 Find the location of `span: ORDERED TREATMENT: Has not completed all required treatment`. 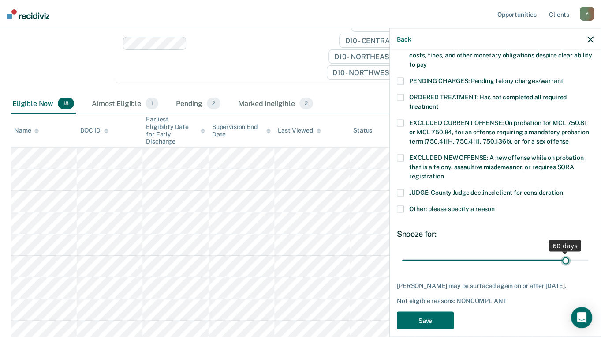

span: ORDERED TREATMENT: Has not completed all required treatment is located at coordinates (488, 101).